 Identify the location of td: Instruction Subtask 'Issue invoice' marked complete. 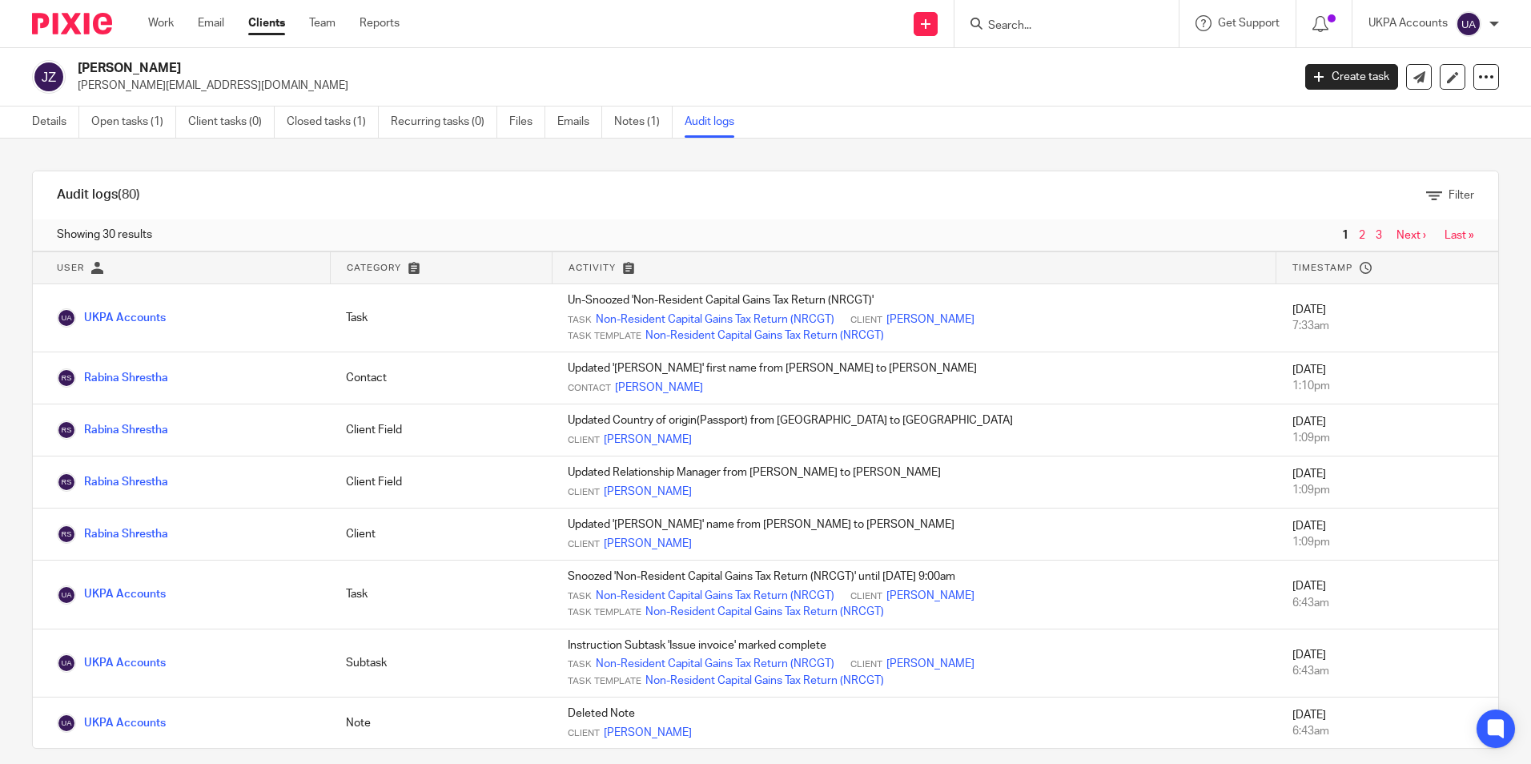
(913, 662).